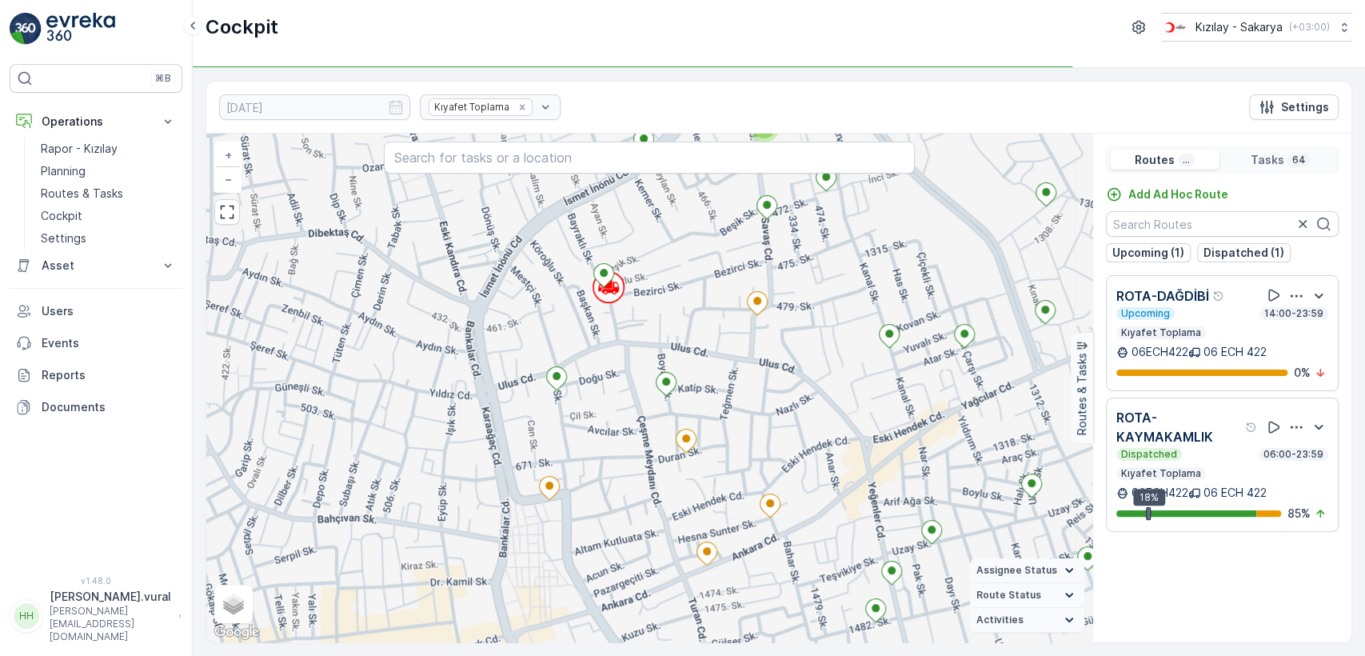 The height and width of the screenshot is (656, 1365). I want to click on p: Upcoming, so click(1145, 314).